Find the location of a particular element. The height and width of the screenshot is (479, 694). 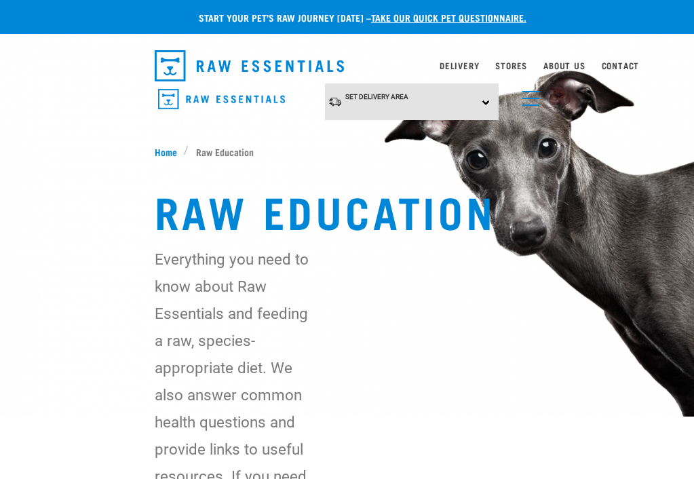

img: van-moving.png is located at coordinates (335, 102).